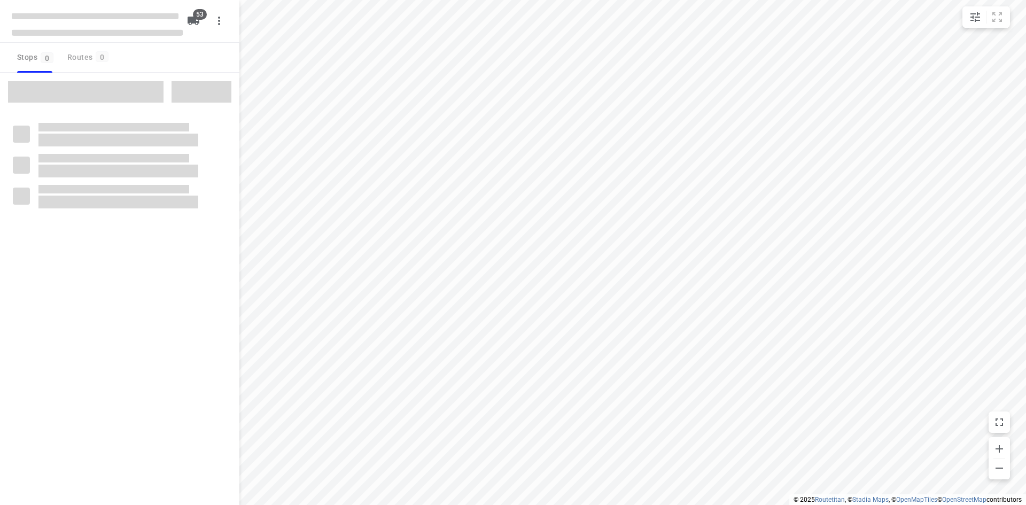 This screenshot has height=505, width=1026. I want to click on button: Map settings, so click(975, 17).